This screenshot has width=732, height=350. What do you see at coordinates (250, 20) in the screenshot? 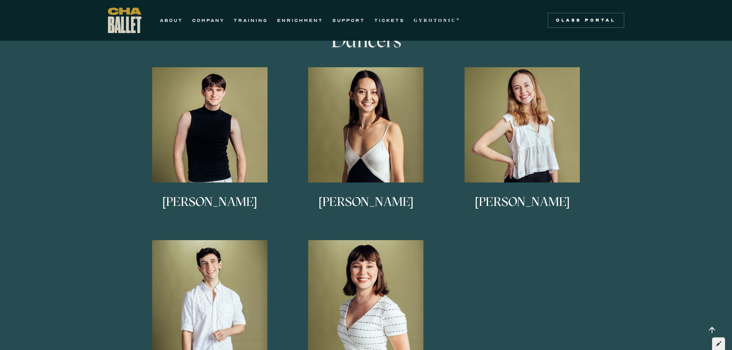
I see `a: TRAINING` at bounding box center [250, 20].